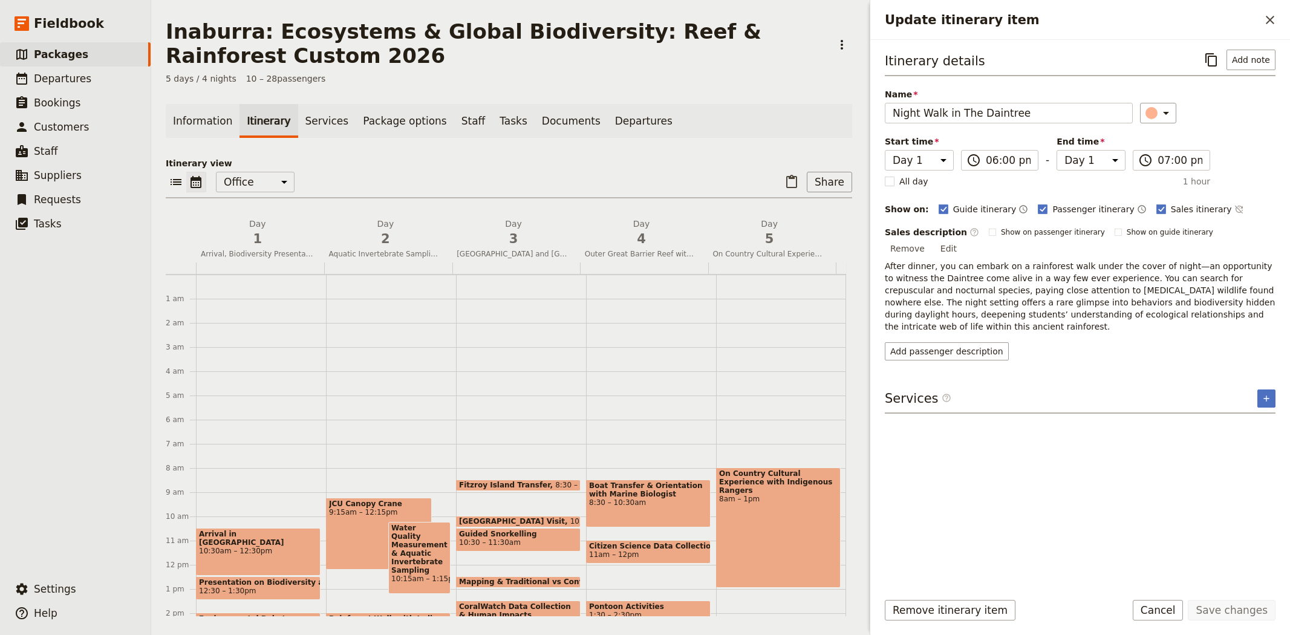 Image resolution: width=1290 pixels, height=635 pixels. I want to click on div: 1 am, so click(181, 299).